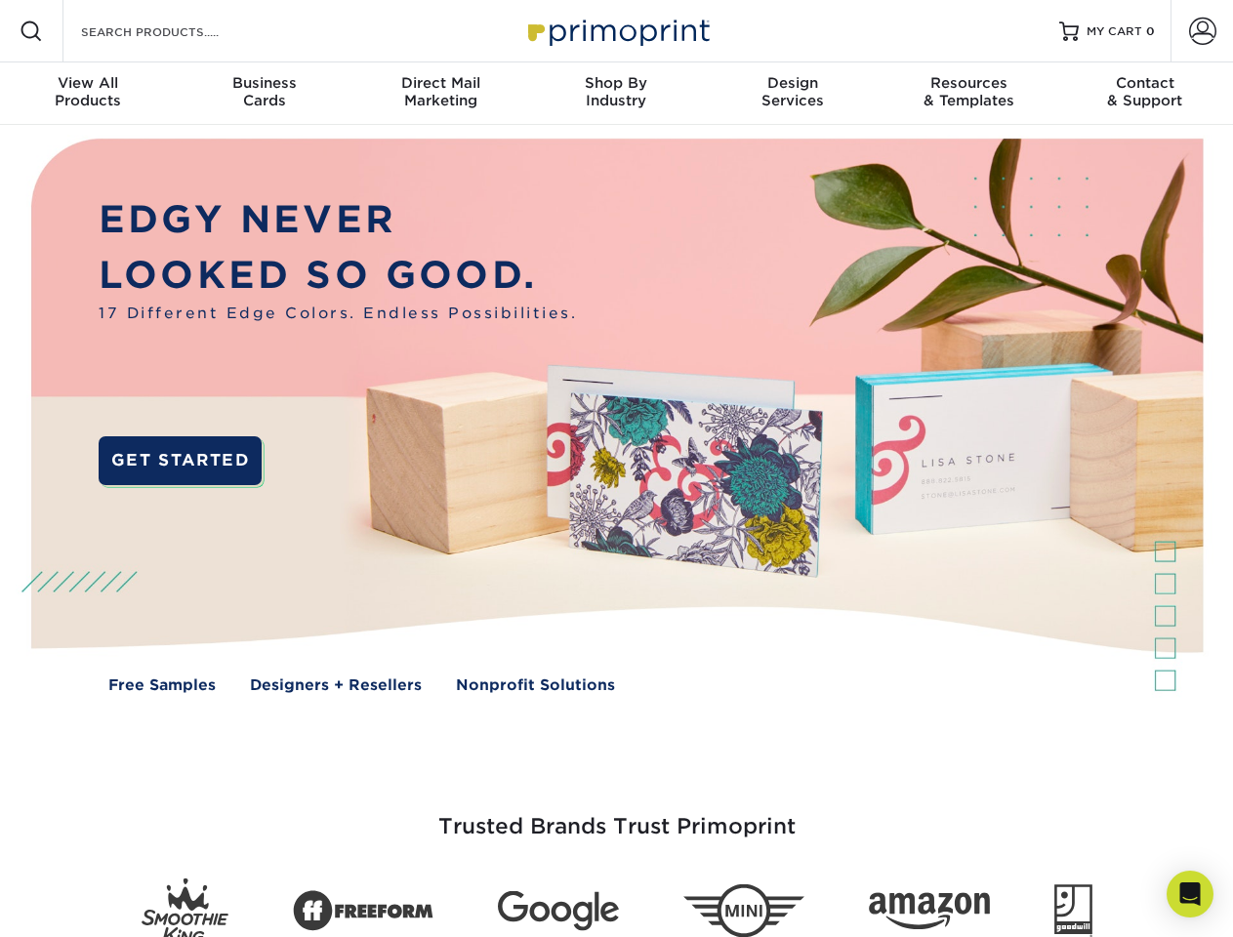 This screenshot has width=1233, height=937. I want to click on span: Contact, so click(1145, 83).